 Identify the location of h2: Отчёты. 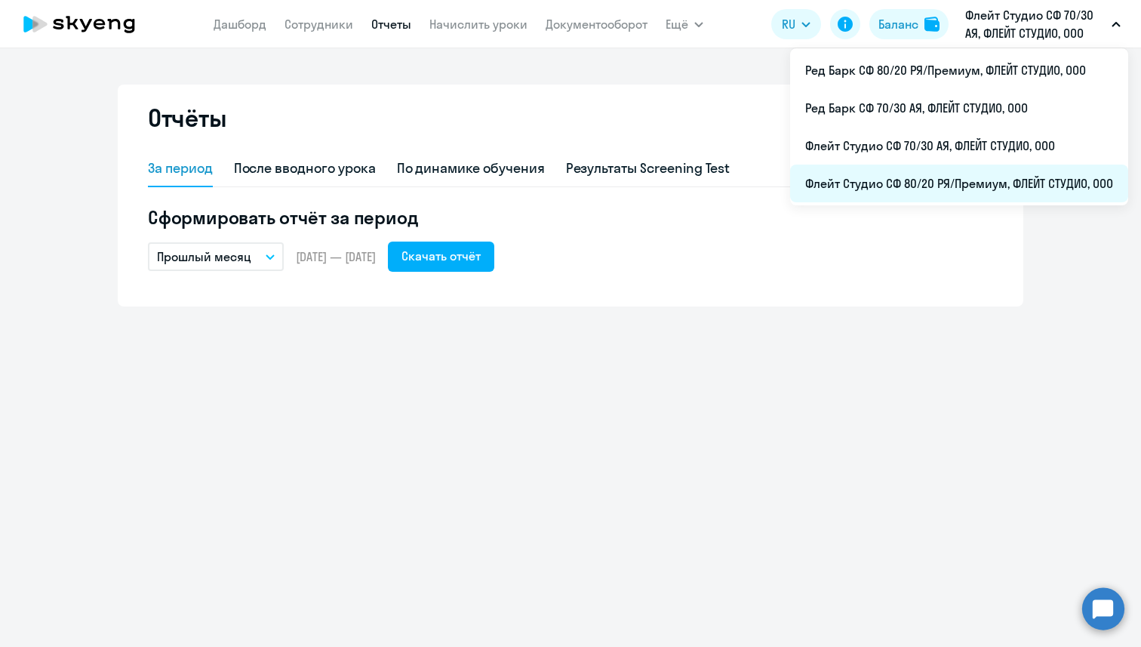
(187, 118).